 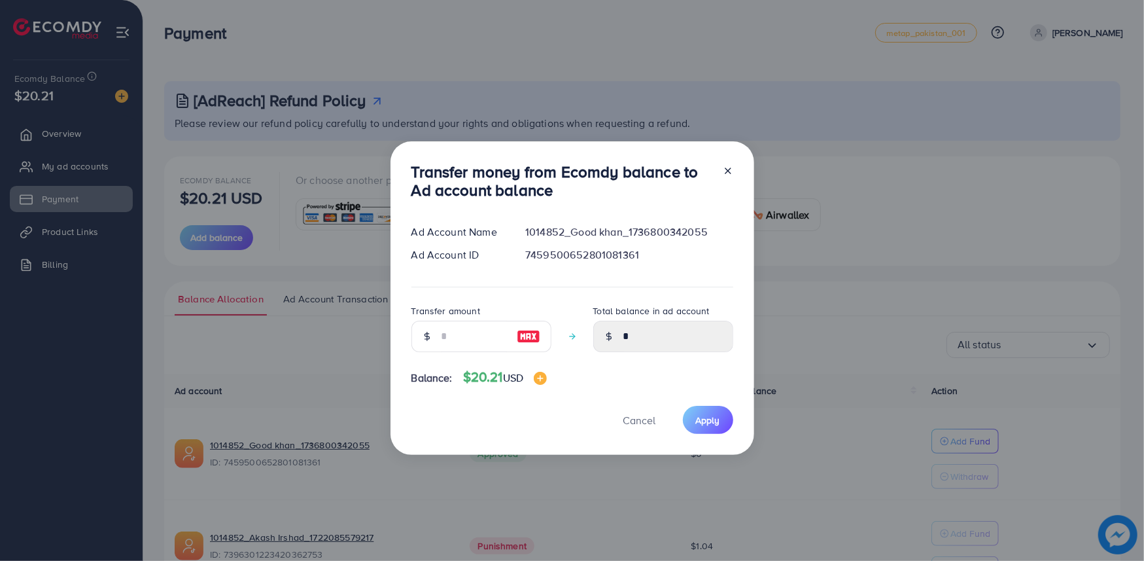 I want to click on span: USD, so click(x=513, y=377).